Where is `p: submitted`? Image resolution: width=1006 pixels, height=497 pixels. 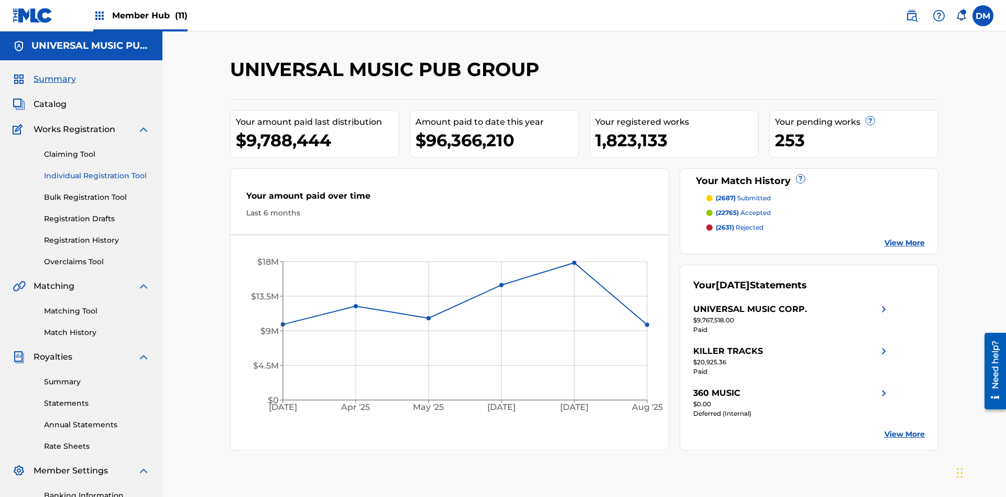 p: submitted is located at coordinates (743, 198).